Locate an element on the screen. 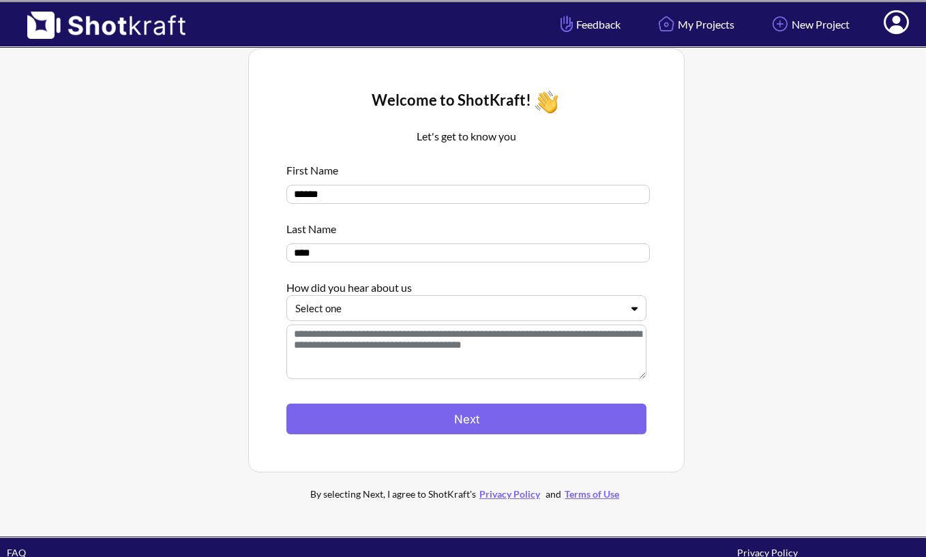  div: By selecting Next, I agree to ShotKraft's and is located at coordinates (467, 494).